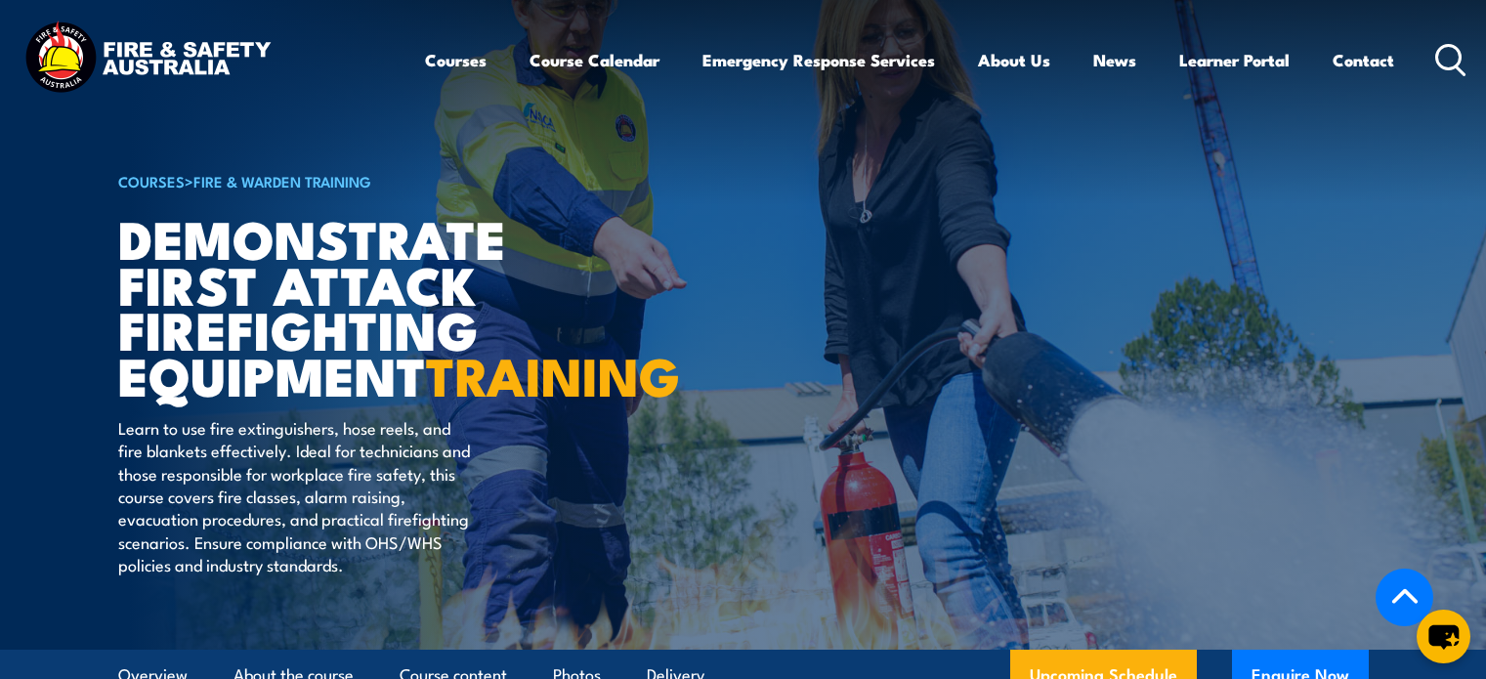 The width and height of the screenshot is (1486, 679). Describe the element at coordinates (594, 60) in the screenshot. I see `a: Course Calendar` at that location.